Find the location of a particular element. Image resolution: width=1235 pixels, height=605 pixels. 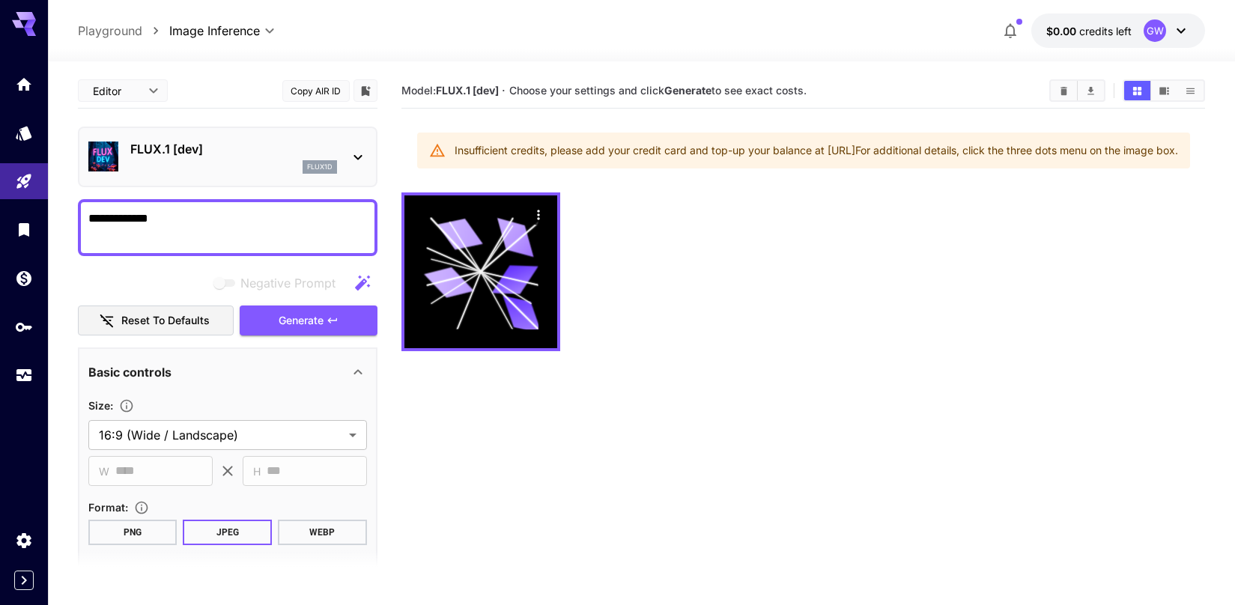

span: W is located at coordinates (104, 471).